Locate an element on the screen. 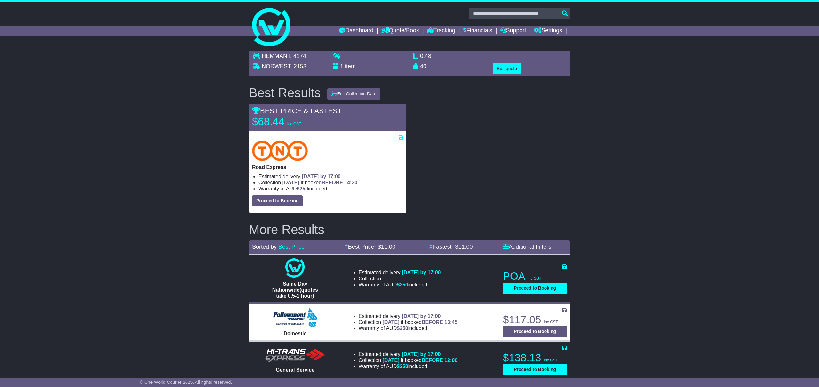 The height and width of the screenshot is (387, 819). span: 12:00 is located at coordinates (451, 360).